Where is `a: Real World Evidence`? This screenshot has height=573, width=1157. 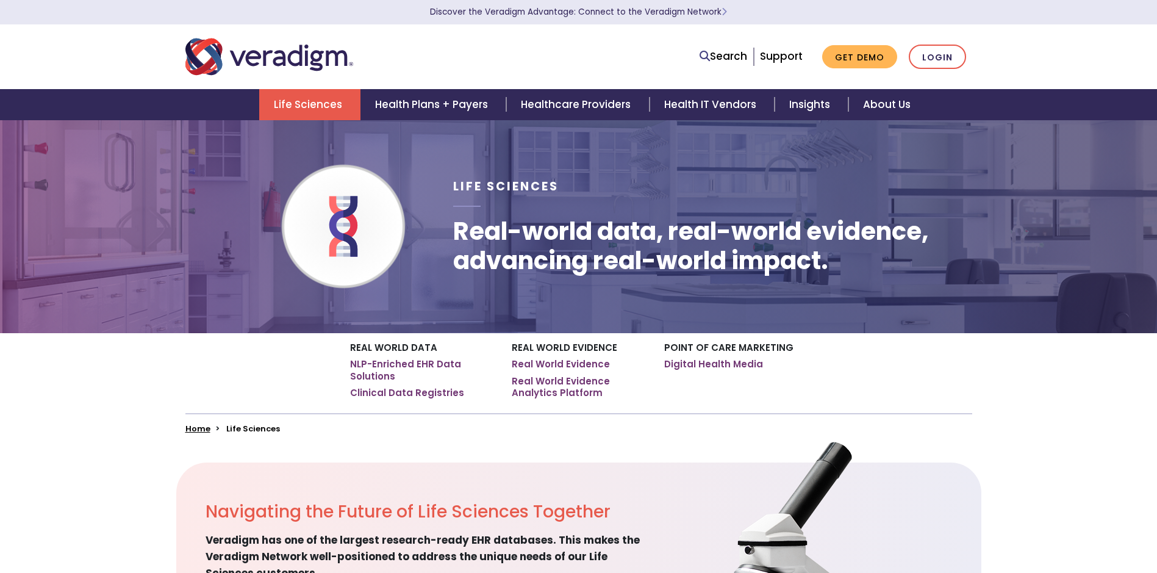 a: Real World Evidence is located at coordinates (560, 364).